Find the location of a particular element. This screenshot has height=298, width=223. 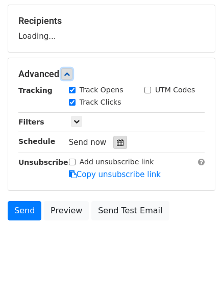

div: Loading... is located at coordinates (111, 29).